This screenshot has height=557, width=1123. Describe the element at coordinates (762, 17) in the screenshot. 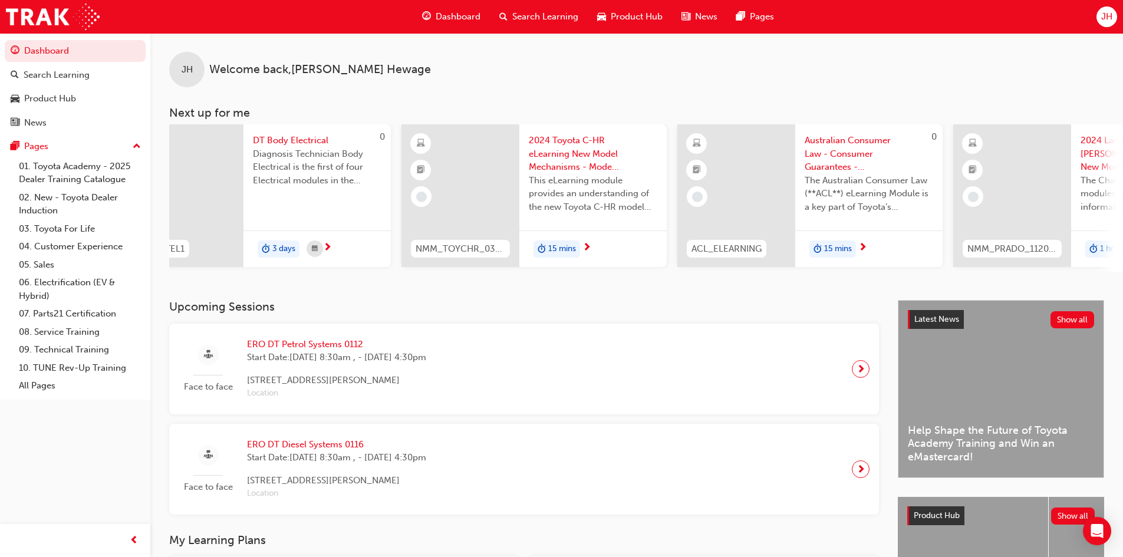

I see `span: Pages` at that location.